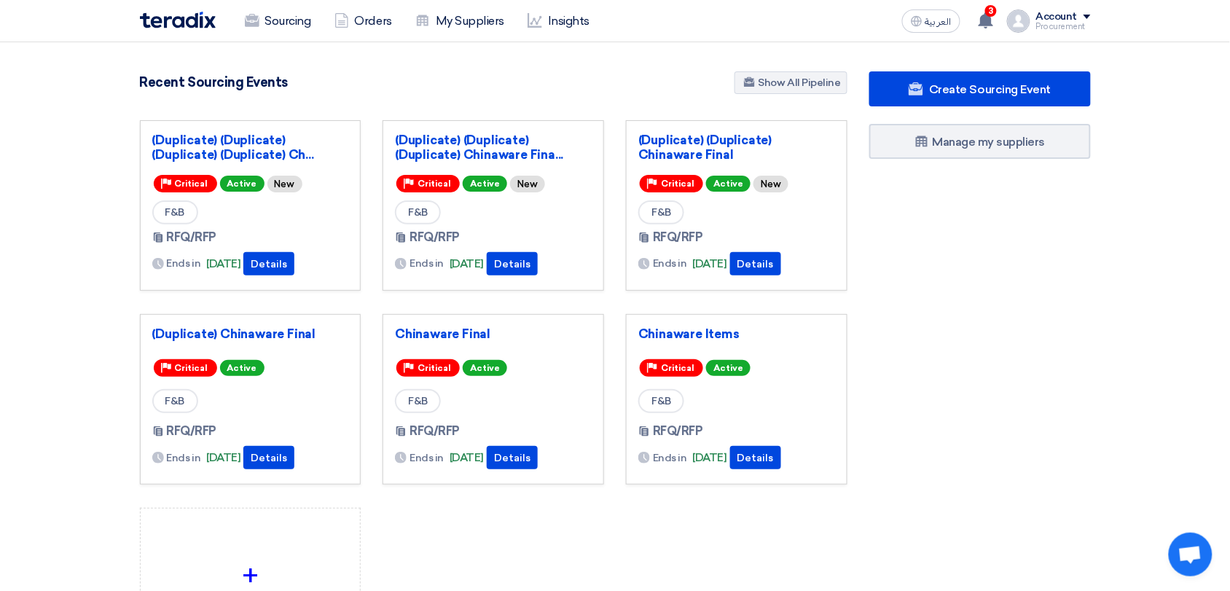  Describe the element at coordinates (980, 141) in the screenshot. I see `a: Manage my suppliers` at that location.